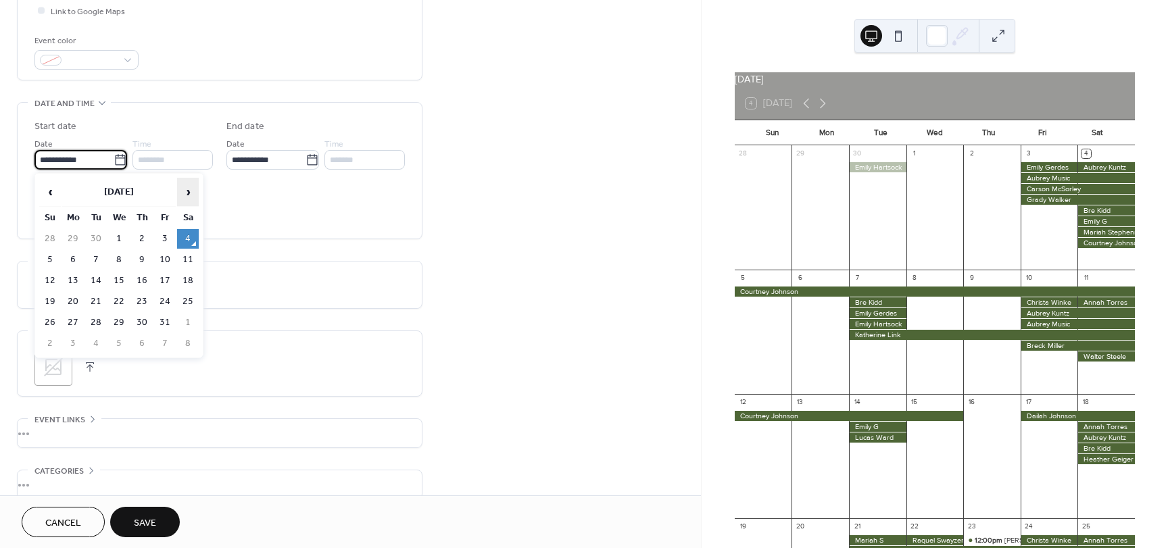 The height and width of the screenshot is (548, 1168). What do you see at coordinates (96, 280) in the screenshot?
I see `td: 14` at bounding box center [96, 280].